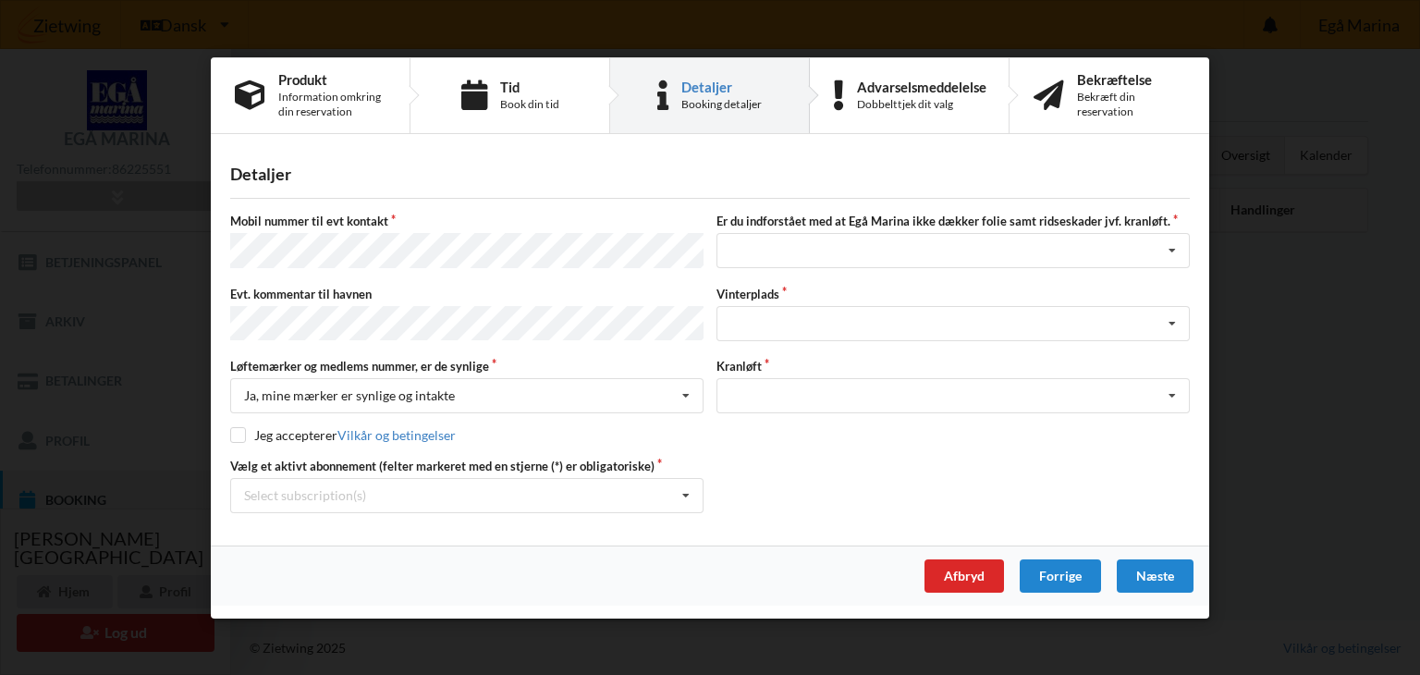 The height and width of the screenshot is (675, 1420). I want to click on div: Forrige, so click(1060, 576).